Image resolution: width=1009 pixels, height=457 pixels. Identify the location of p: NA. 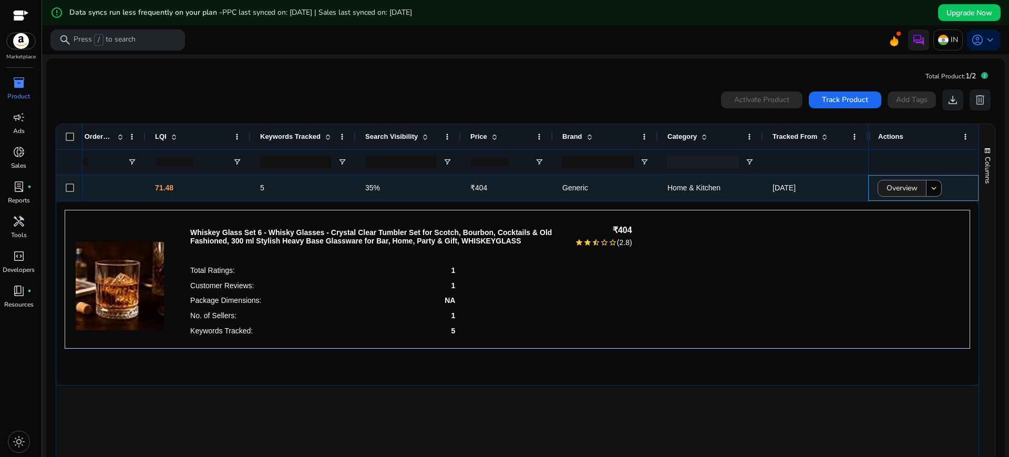
(450, 300).